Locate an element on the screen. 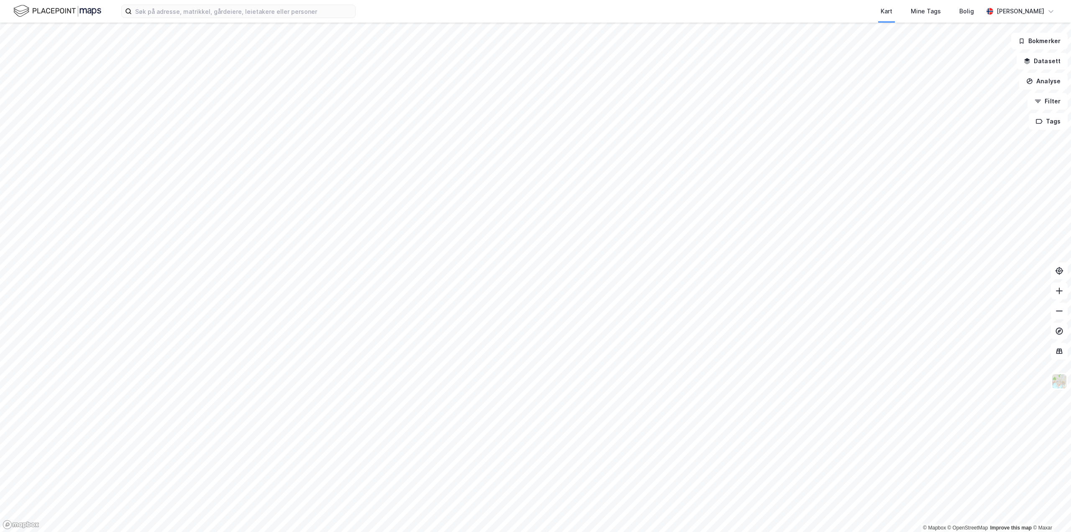  button: Tags is located at coordinates (1048, 121).